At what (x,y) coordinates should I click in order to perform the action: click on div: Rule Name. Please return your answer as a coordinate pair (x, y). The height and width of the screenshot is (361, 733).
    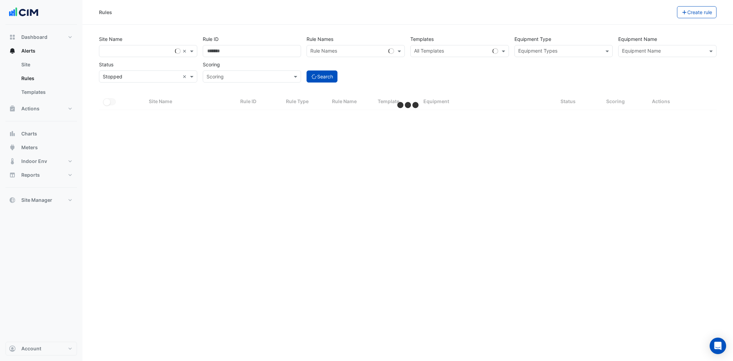
    Looking at the image, I should click on (351, 101).